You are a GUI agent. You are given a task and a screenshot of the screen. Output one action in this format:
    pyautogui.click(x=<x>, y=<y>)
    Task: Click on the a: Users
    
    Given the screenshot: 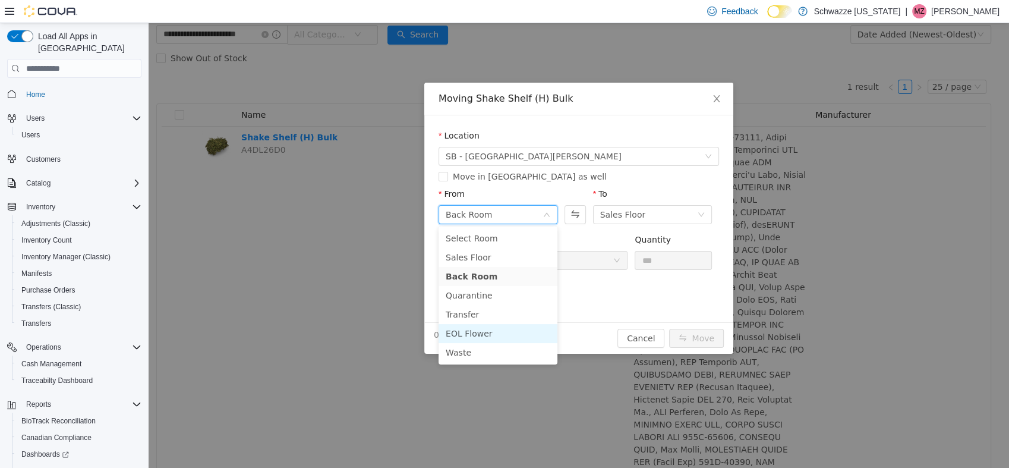 What is the action you would take?
    pyautogui.click(x=30, y=135)
    